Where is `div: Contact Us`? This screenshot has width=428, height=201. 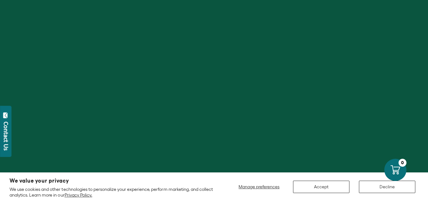
div: Contact Us is located at coordinates (6, 136).